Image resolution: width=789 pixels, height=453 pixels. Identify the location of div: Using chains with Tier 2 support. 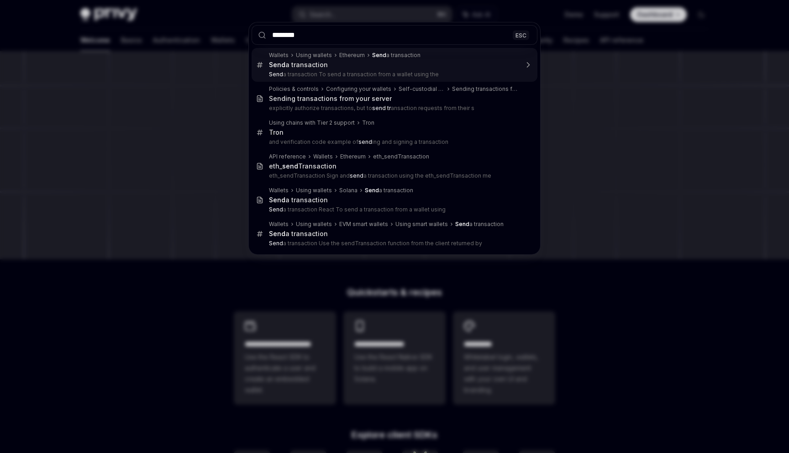
(312, 123).